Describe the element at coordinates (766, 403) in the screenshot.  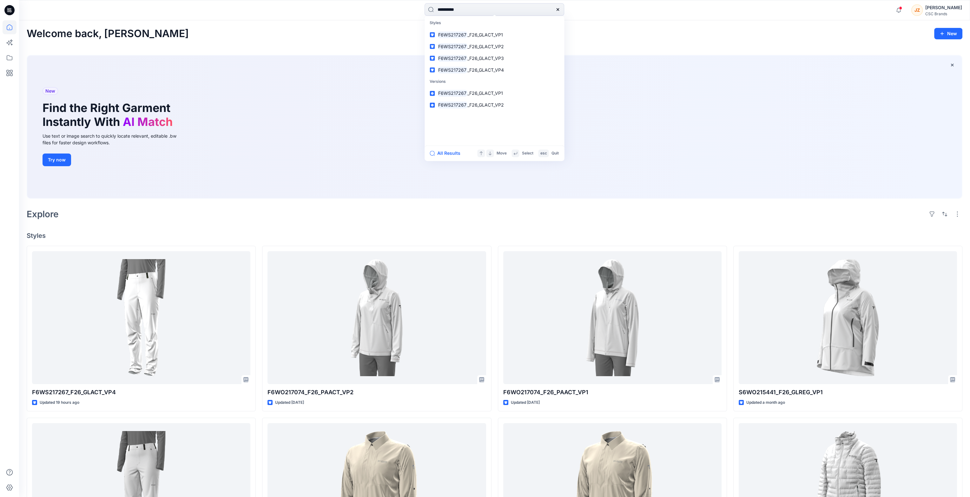
I see `p: Updated a month ago` at that location.